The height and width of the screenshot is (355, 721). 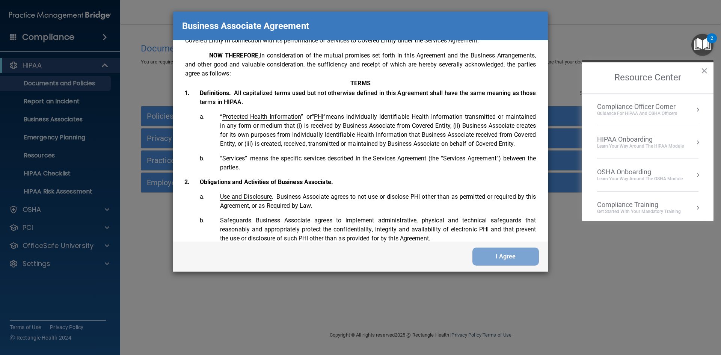 I want to click on div: HIPAA Onboarding, so click(x=640, y=139).